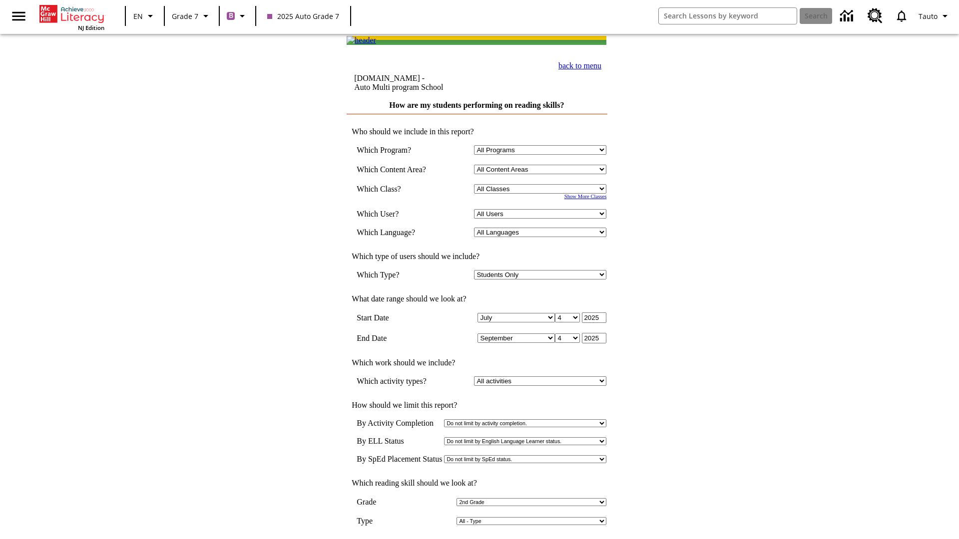 This screenshot has height=539, width=959. I want to click on button: Boost Class color is purple. Change class color, so click(237, 16).